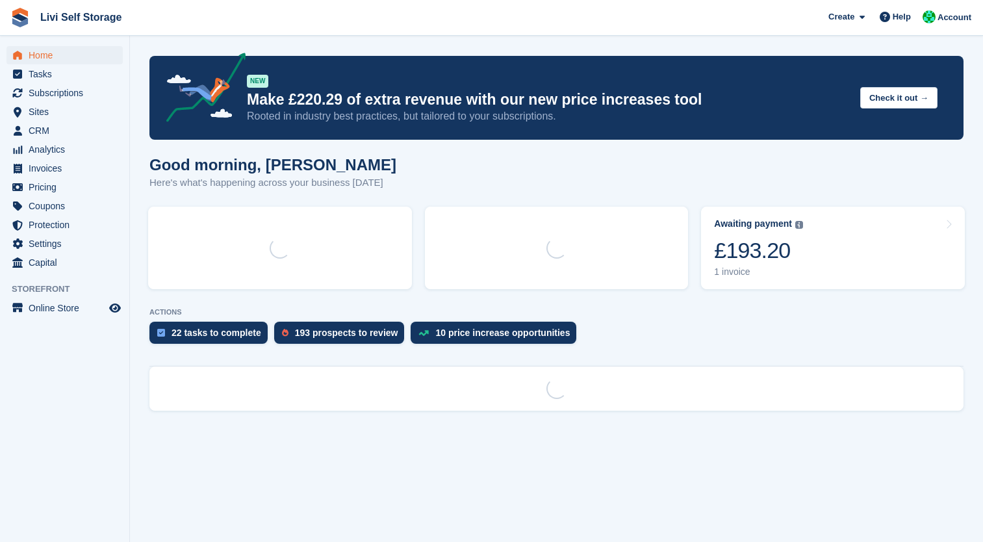 Image resolution: width=983 pixels, height=542 pixels. I want to click on img: Joe Robertson, so click(930, 17).